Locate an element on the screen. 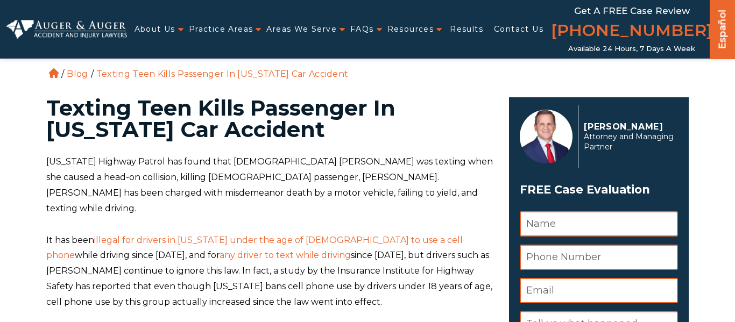 This screenshot has height=322, width=735. a: Practice Areas is located at coordinates (221, 29).